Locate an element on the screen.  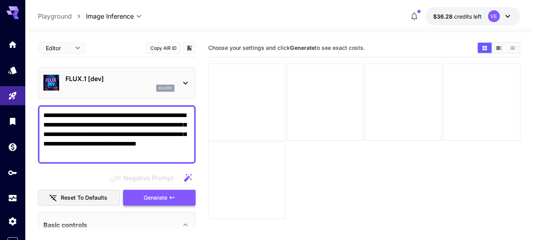
span: Generate is located at coordinates (155, 197).